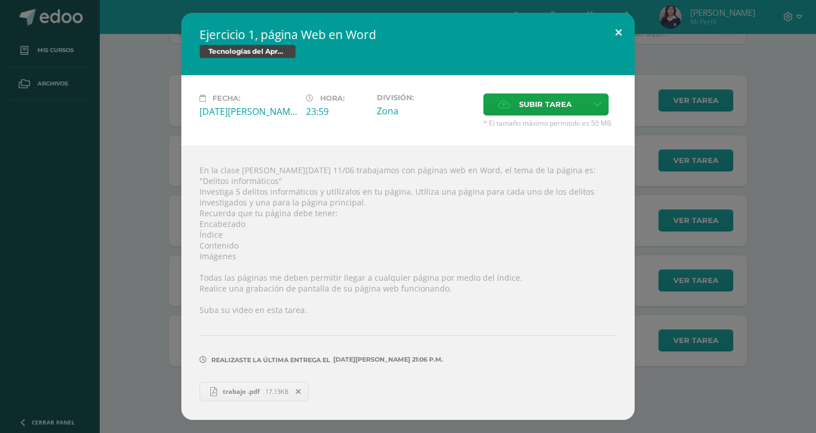 Image resolution: width=816 pixels, height=433 pixels. I want to click on span: Realizaste la última entrega el, so click(271, 360).